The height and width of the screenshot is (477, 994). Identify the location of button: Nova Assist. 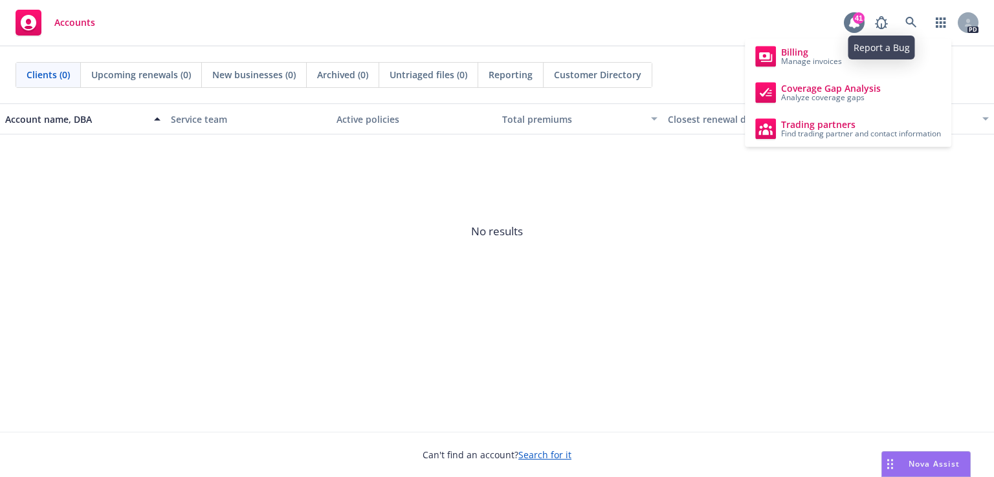
(926, 464).